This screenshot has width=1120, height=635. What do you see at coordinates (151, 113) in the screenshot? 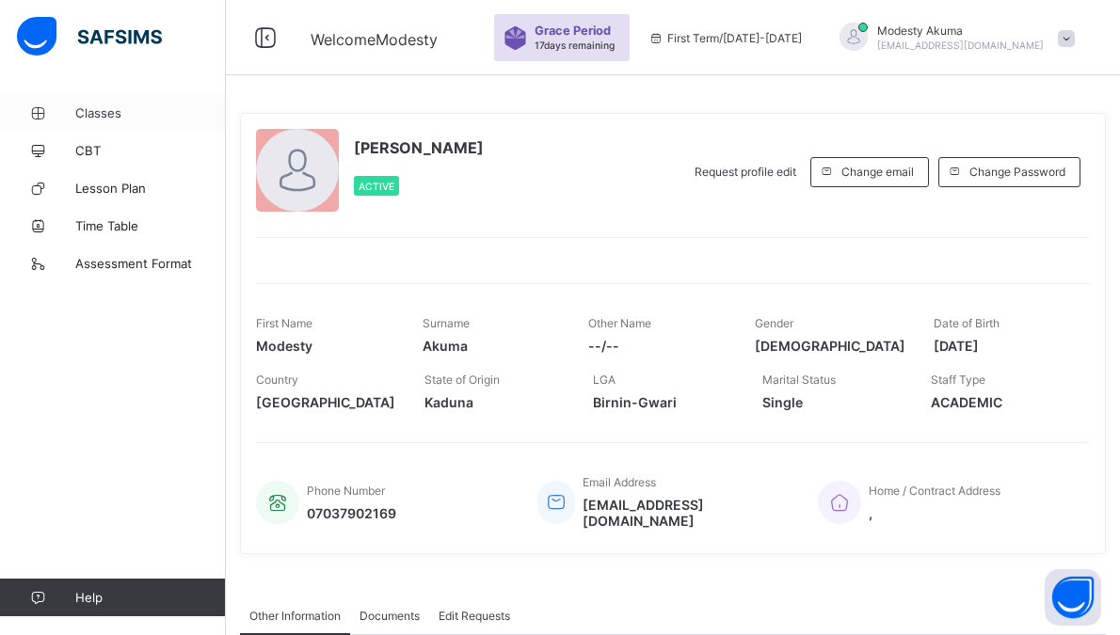
I see `span: Classes` at bounding box center [151, 113].